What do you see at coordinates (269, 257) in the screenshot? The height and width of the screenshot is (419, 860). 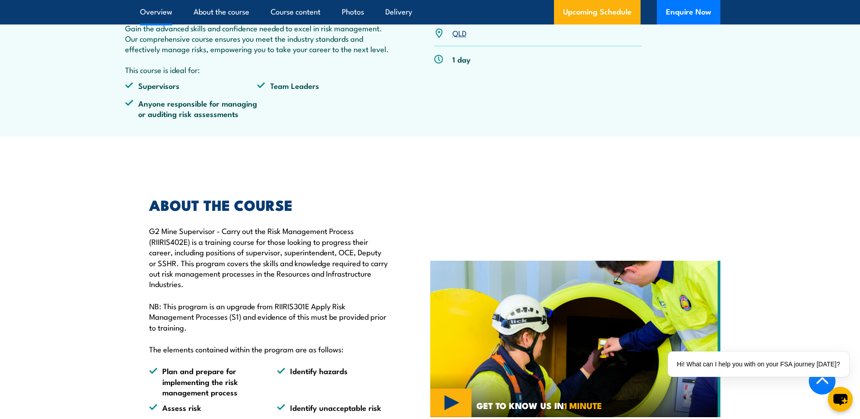 I see `p: G2 Mine Supervisor - Carry out the Risk Management Process (RIIRIS402E) is a training course for ...` at bounding box center [269, 257].